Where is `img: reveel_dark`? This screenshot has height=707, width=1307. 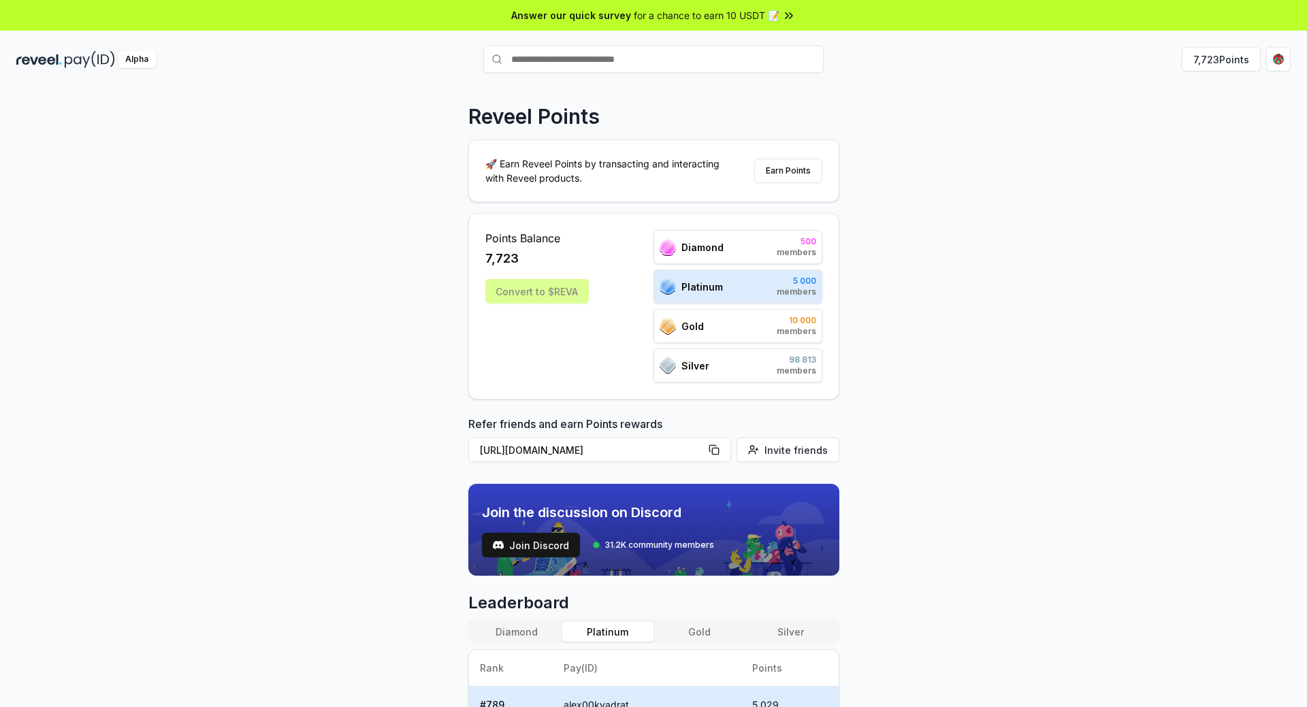
img: reveel_dark is located at coordinates (39, 59).